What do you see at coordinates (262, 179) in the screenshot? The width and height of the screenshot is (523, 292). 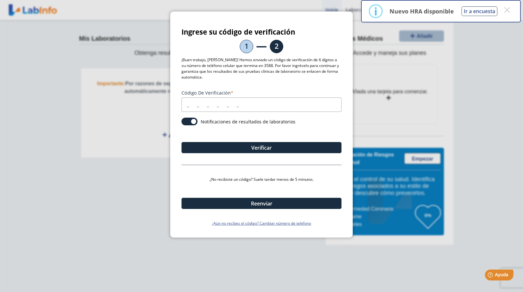 I see `p: ¿No recibiste un código? Suele tardar menos de 5 minutos.` at bounding box center [262, 179].